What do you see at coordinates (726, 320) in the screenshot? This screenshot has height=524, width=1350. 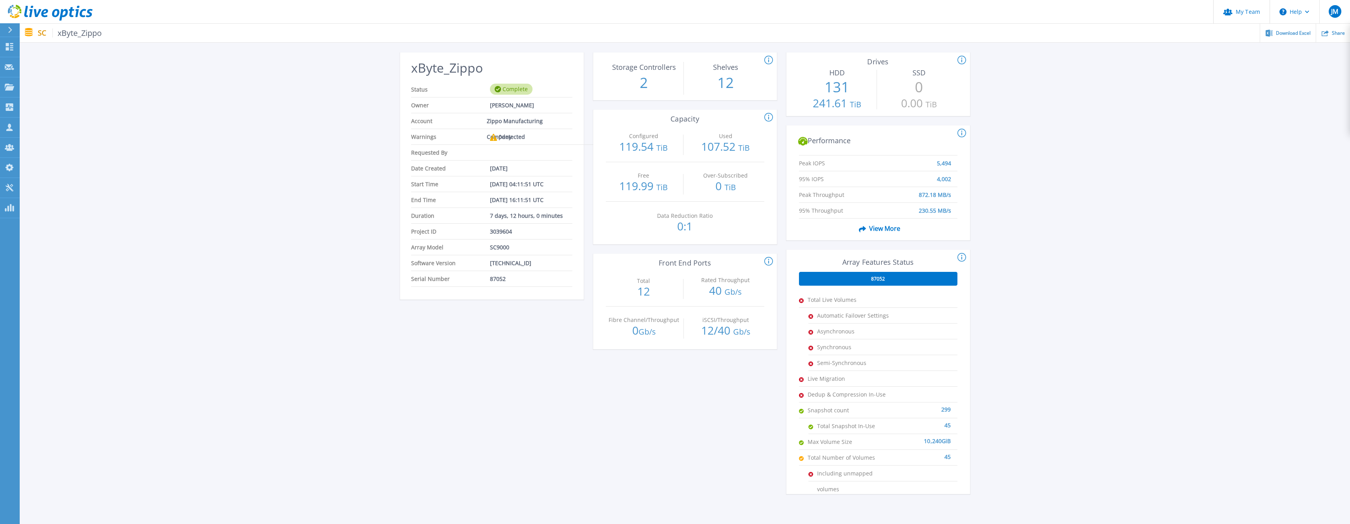 I see `p: iSCSI/Throughput` at bounding box center [726, 320].